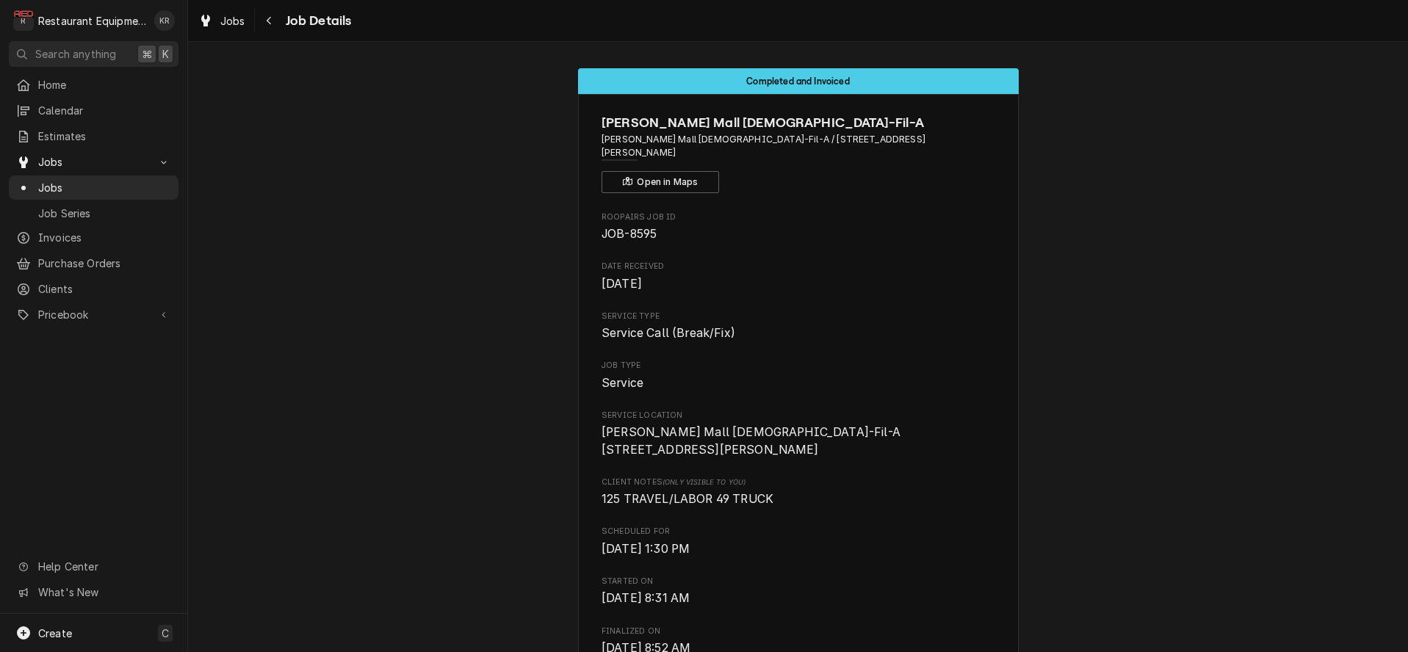  I want to click on span: Service Call (Break/Fix), so click(668, 333).